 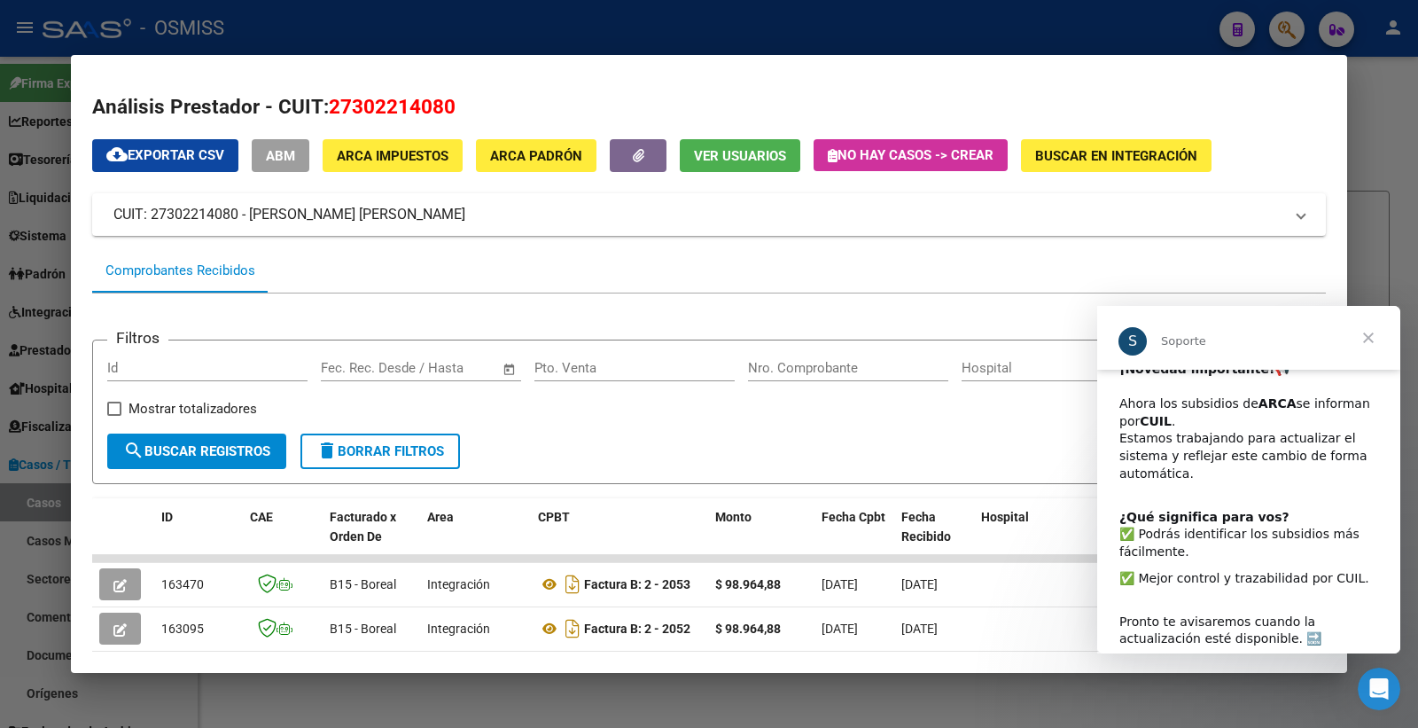 I want to click on b: CUIL, so click(x=59, y=115).